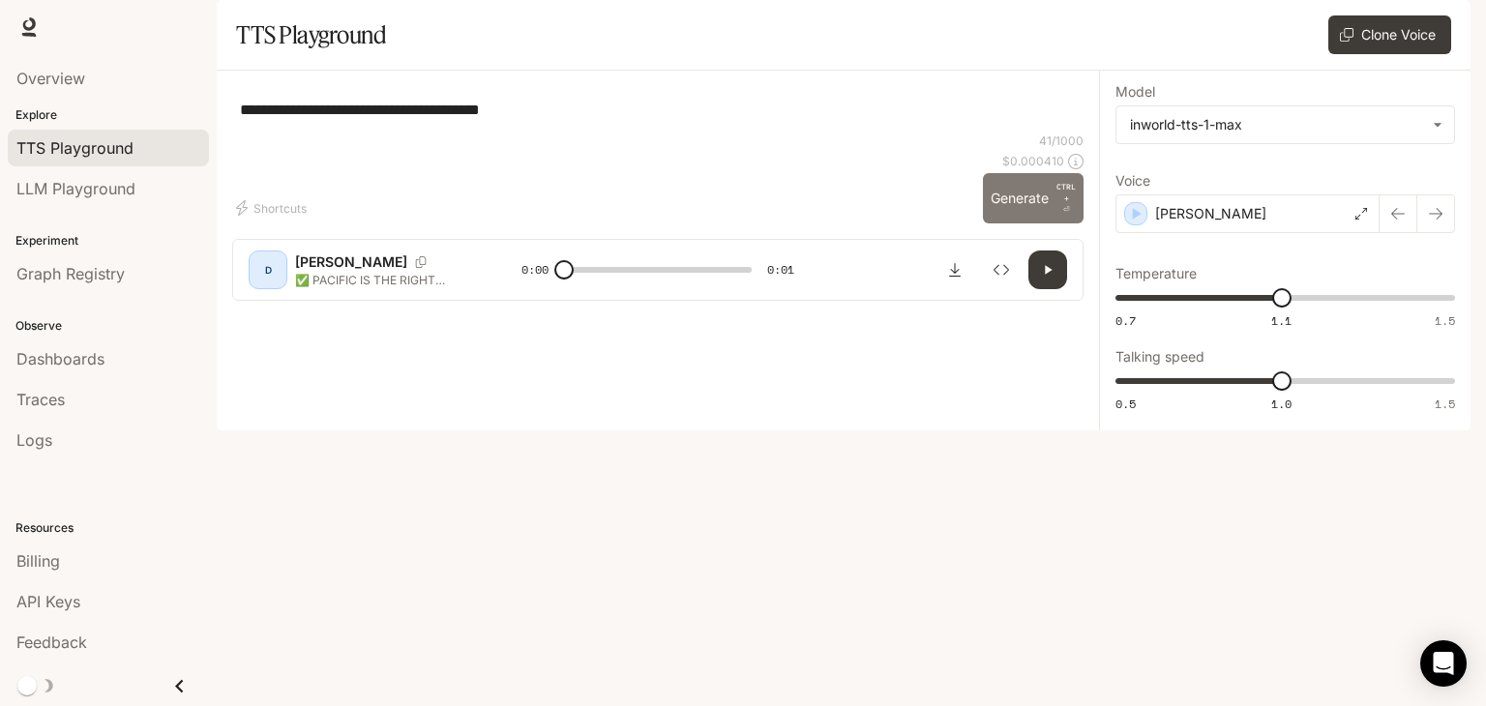 This screenshot has width=1486, height=706. Describe the element at coordinates (1156, 274) in the screenshot. I see `p: Temperature` at that location.